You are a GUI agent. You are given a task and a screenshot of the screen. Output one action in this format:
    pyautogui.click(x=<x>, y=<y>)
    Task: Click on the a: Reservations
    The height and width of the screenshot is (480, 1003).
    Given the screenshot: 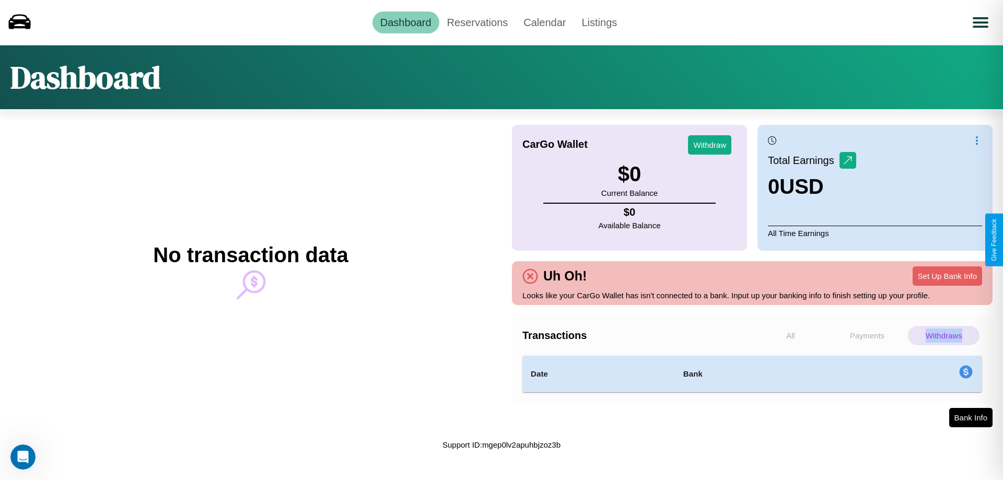 What is the action you would take?
    pyautogui.click(x=477, y=22)
    